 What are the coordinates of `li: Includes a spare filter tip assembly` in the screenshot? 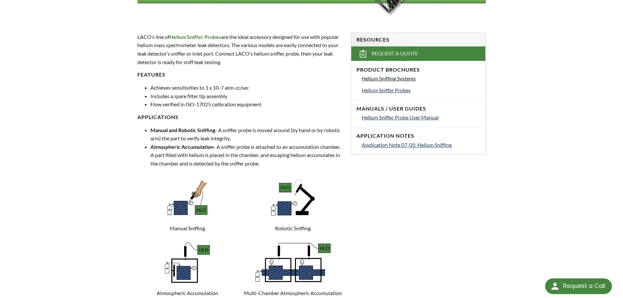 It's located at (247, 96).